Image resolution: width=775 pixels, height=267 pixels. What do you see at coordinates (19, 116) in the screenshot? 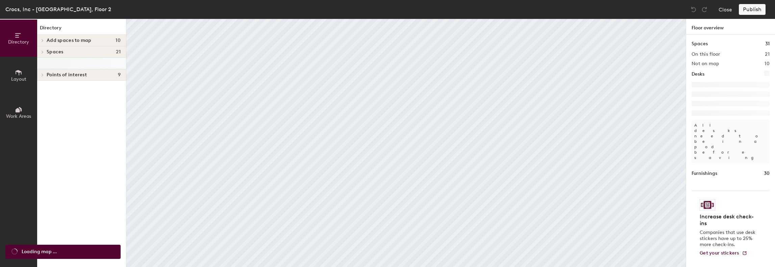
I see `span: Work Areas` at bounding box center [19, 116].